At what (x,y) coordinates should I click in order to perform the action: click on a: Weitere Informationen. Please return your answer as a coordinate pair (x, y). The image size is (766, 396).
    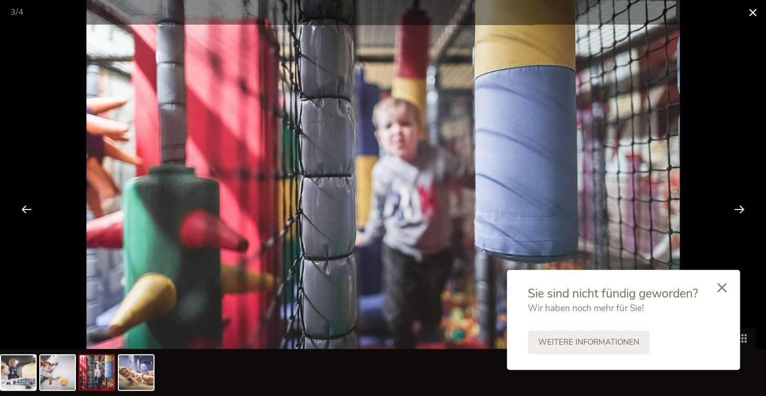
    Looking at the image, I should click on (589, 342).